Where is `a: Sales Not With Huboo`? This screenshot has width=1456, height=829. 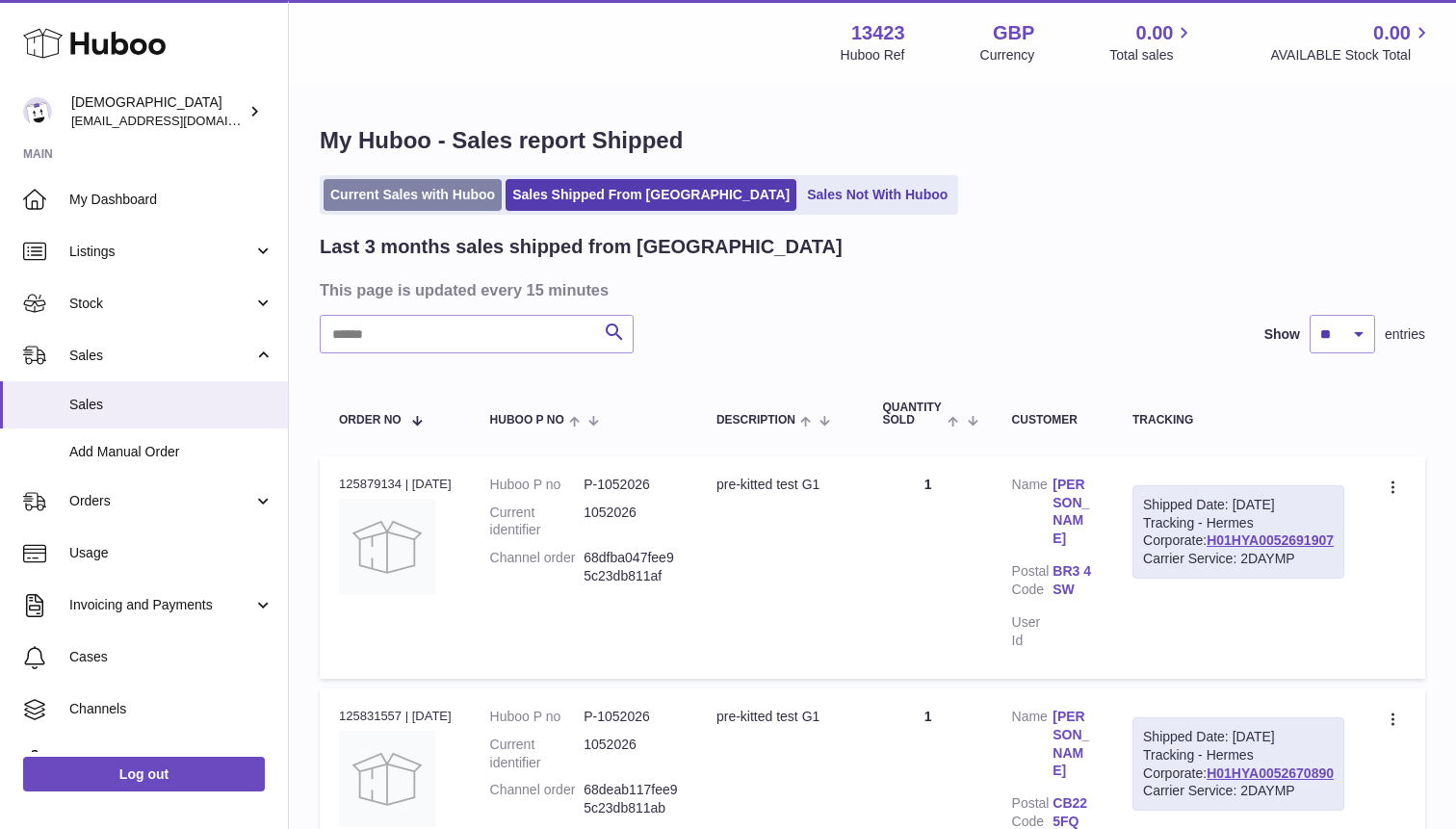 a: Sales Not With Huboo is located at coordinates (877, 195).